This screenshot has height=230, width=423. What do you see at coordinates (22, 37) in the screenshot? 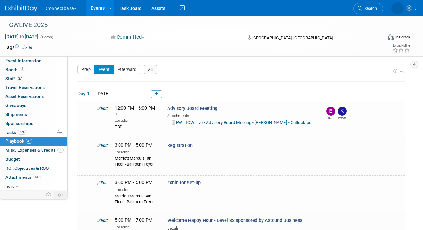
I see `span: to` at bounding box center [22, 37].